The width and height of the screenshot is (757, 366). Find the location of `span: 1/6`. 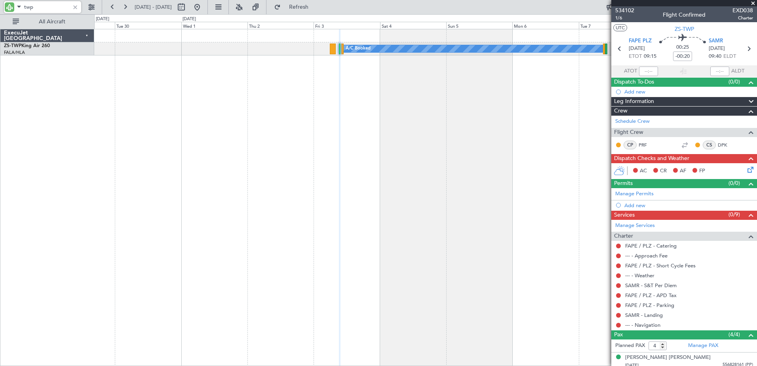

span: 1/6 is located at coordinates (625, 18).